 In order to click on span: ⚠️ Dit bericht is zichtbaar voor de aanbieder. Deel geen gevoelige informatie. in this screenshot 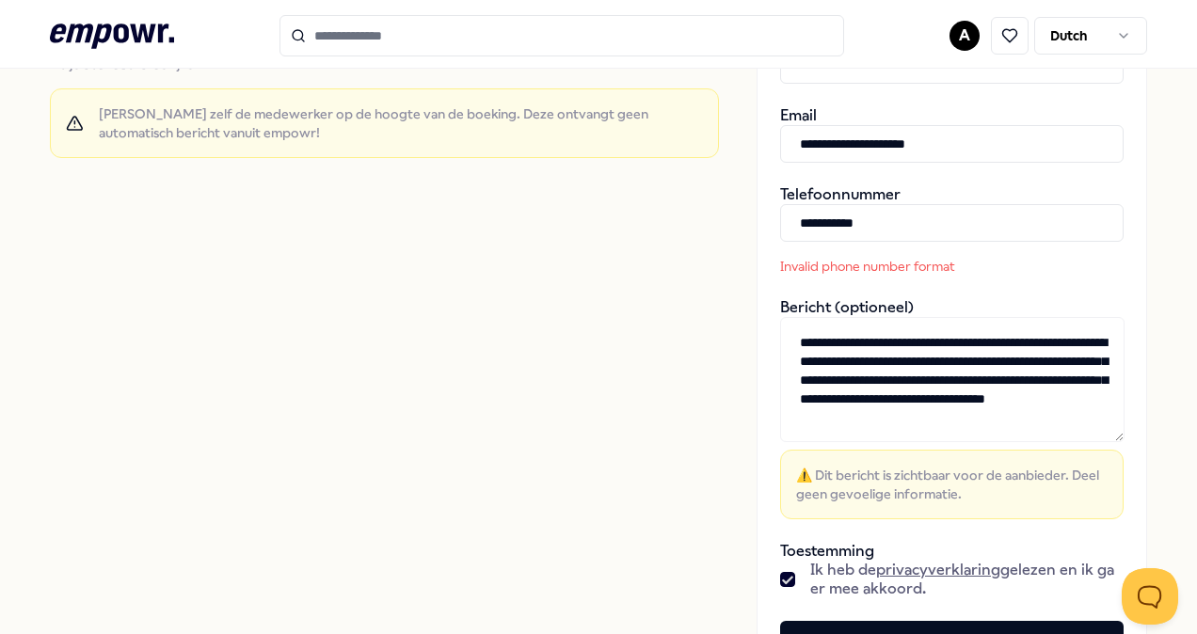, I will do `click(951, 485)`.